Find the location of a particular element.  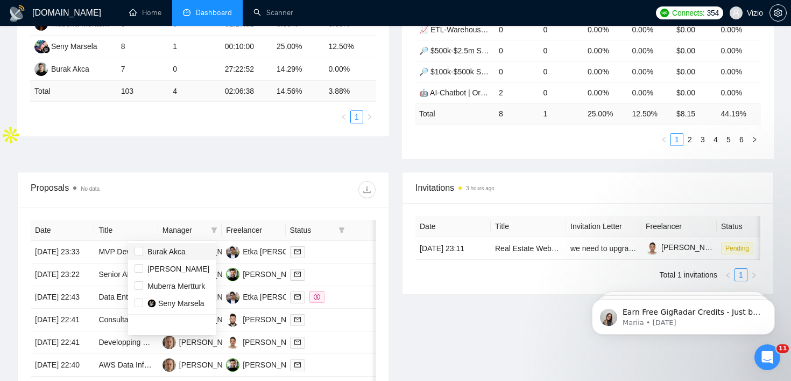

img: BC is located at coordinates (233, 342).